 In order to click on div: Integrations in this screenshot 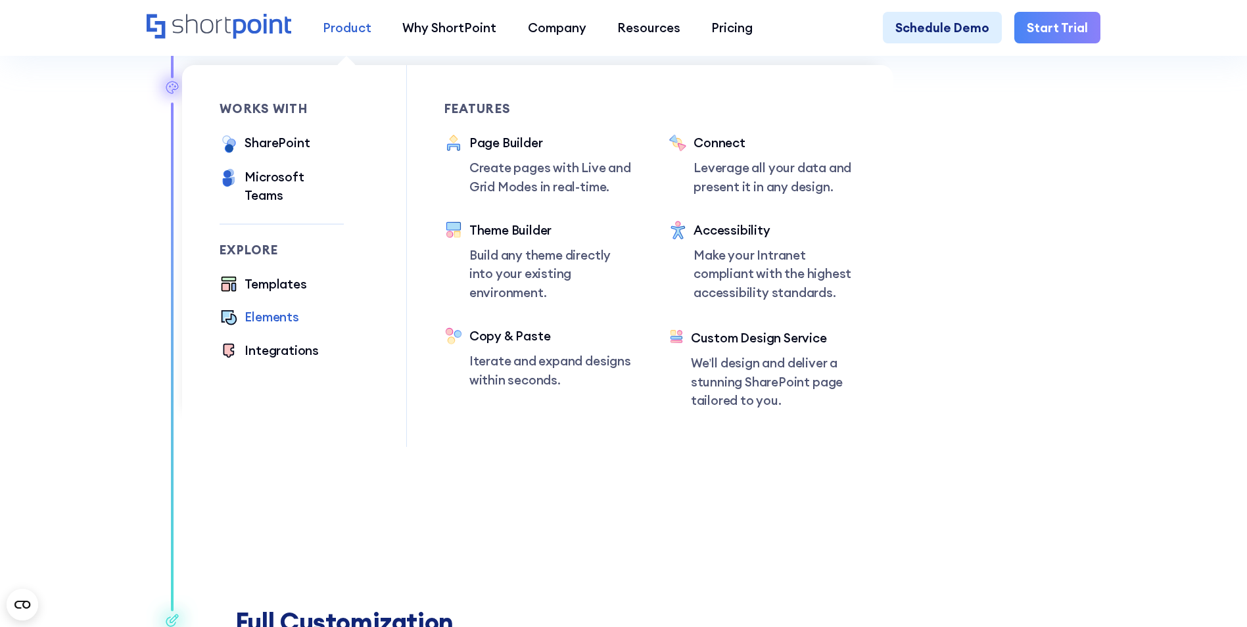, I will do `click(281, 350)`.